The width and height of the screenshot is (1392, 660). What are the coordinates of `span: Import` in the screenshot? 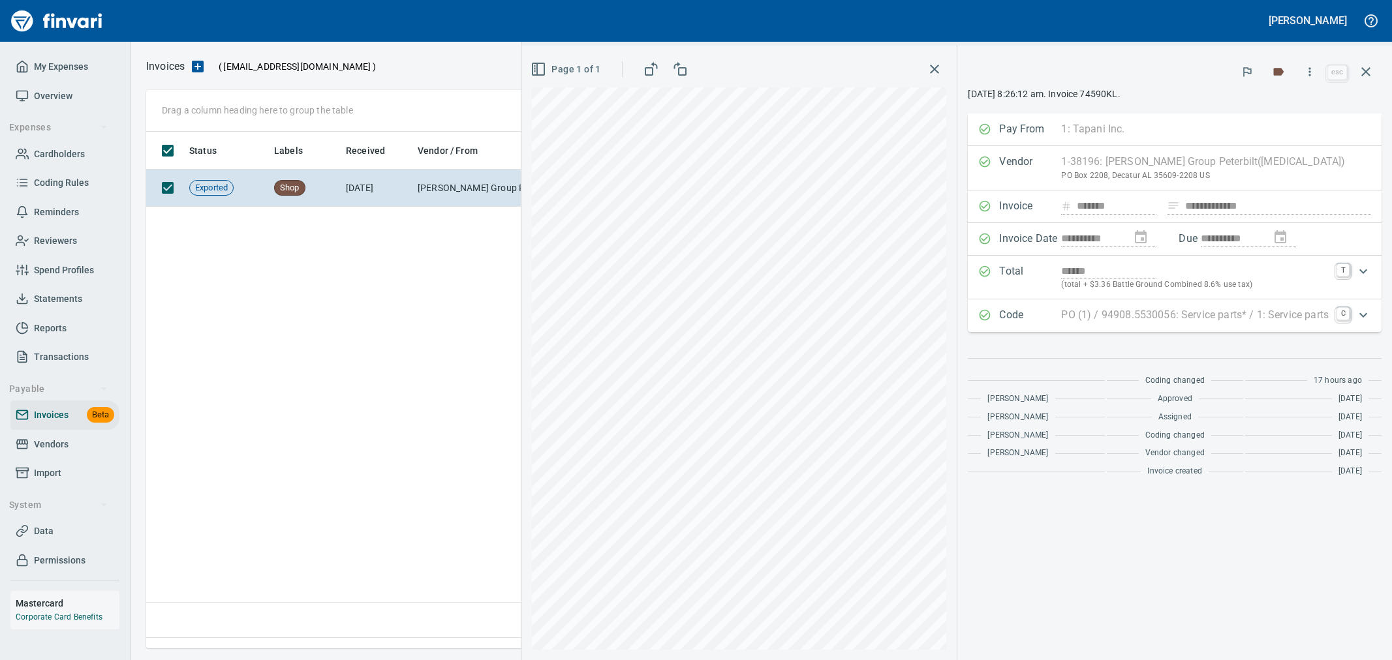 It's located at (48, 473).